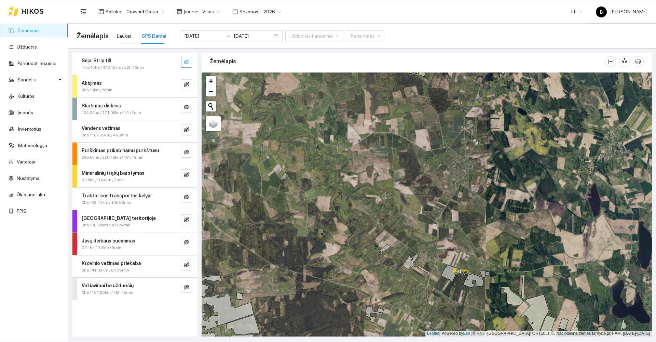 The image size is (656, 342). I want to click on span: 146.45ha / 478.12km / 52h 10min, so click(113, 67).